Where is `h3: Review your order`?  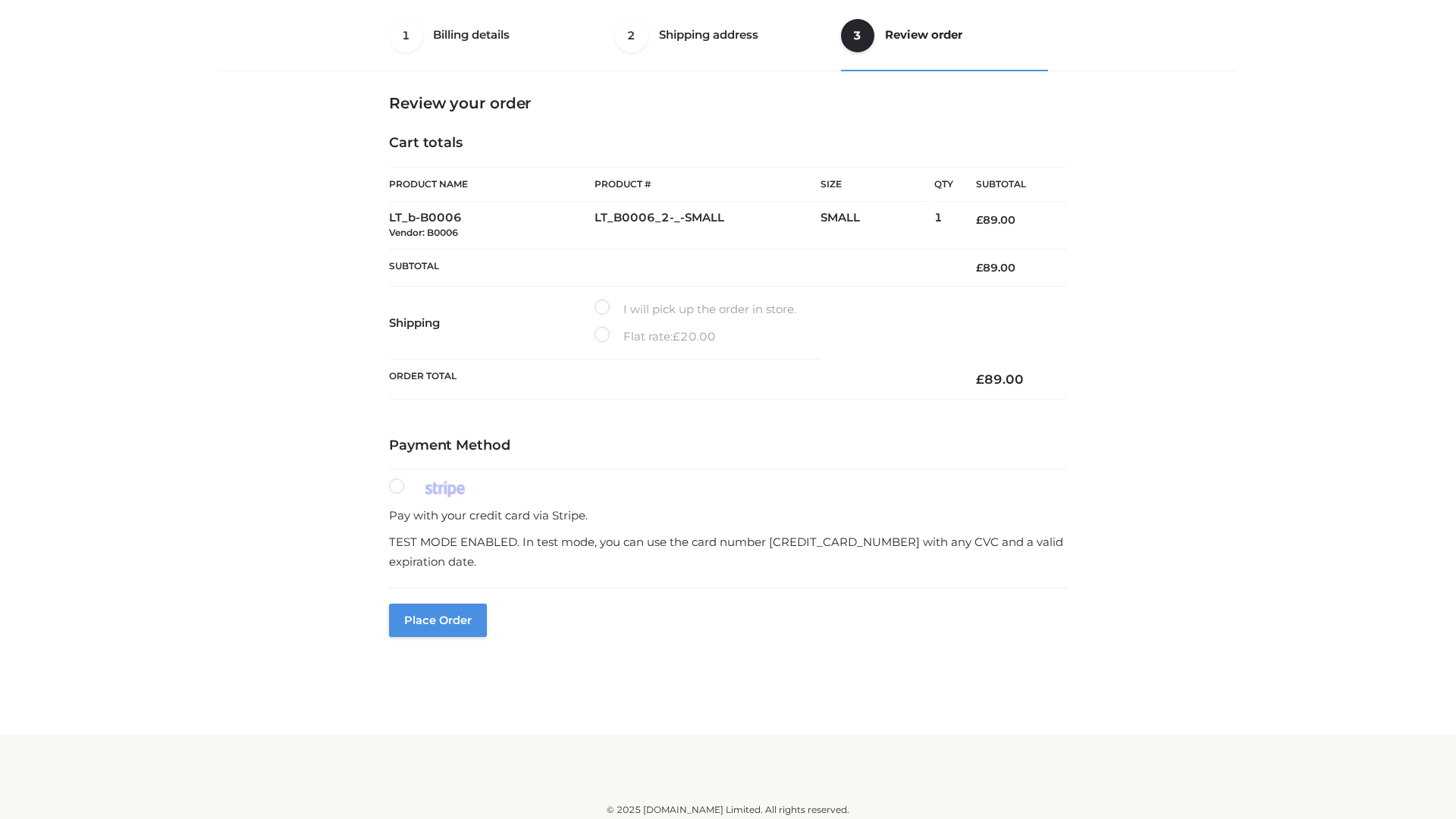 h3: Review your order is located at coordinates (728, 104).